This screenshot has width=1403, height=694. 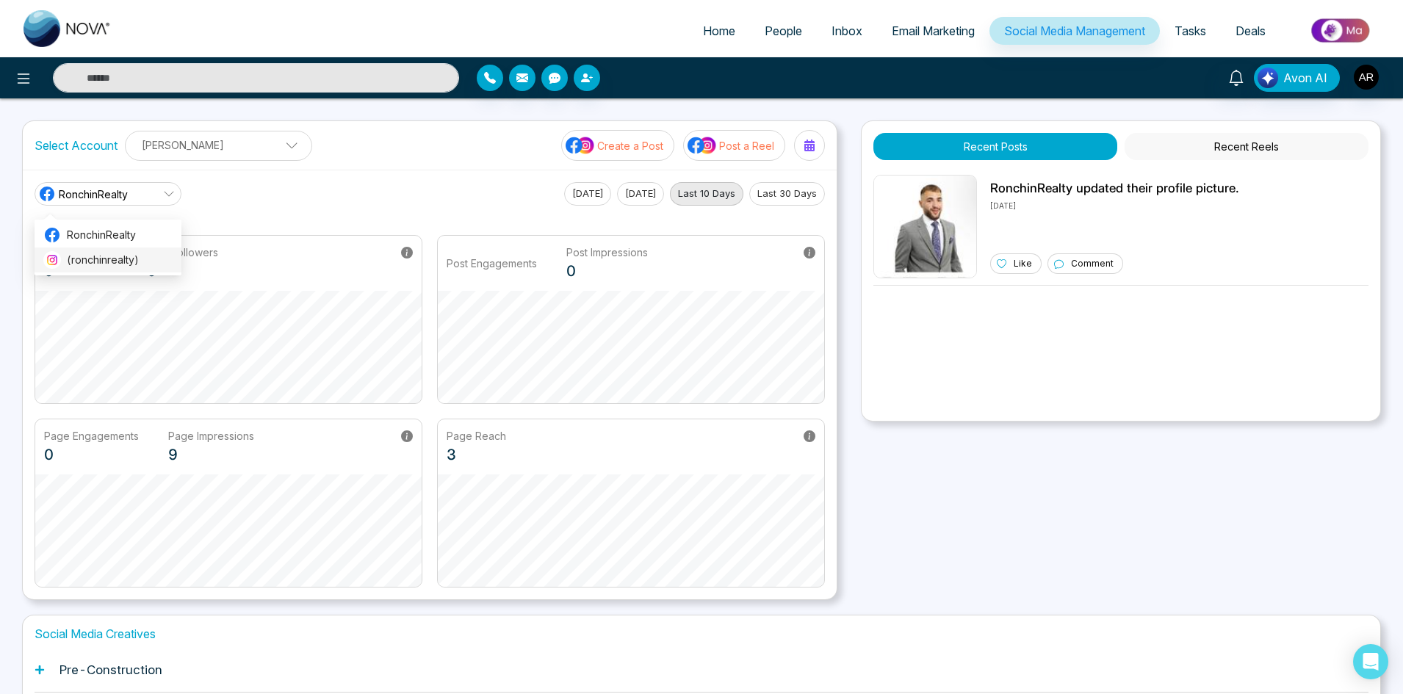 What do you see at coordinates (211, 455) in the screenshot?
I see `p: 9` at bounding box center [211, 455].